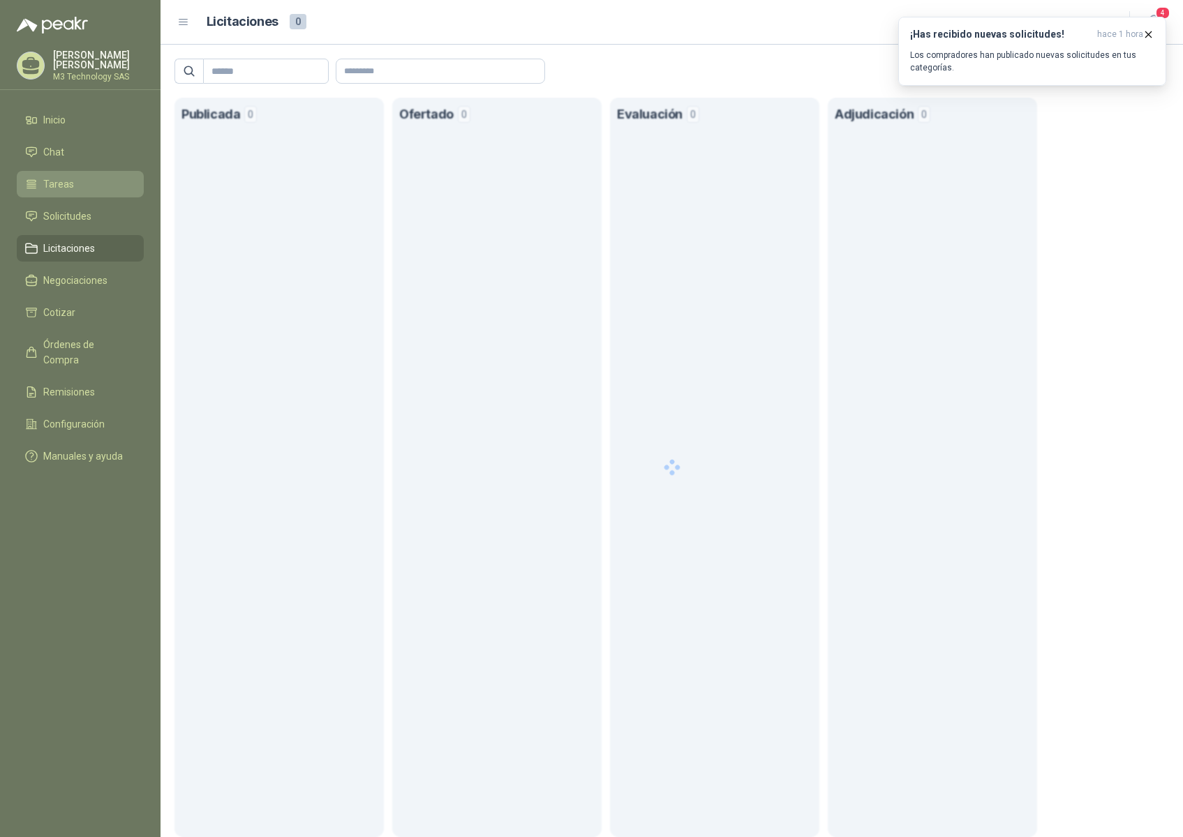 The height and width of the screenshot is (837, 1183). I want to click on button: 4, so click(1153, 22).